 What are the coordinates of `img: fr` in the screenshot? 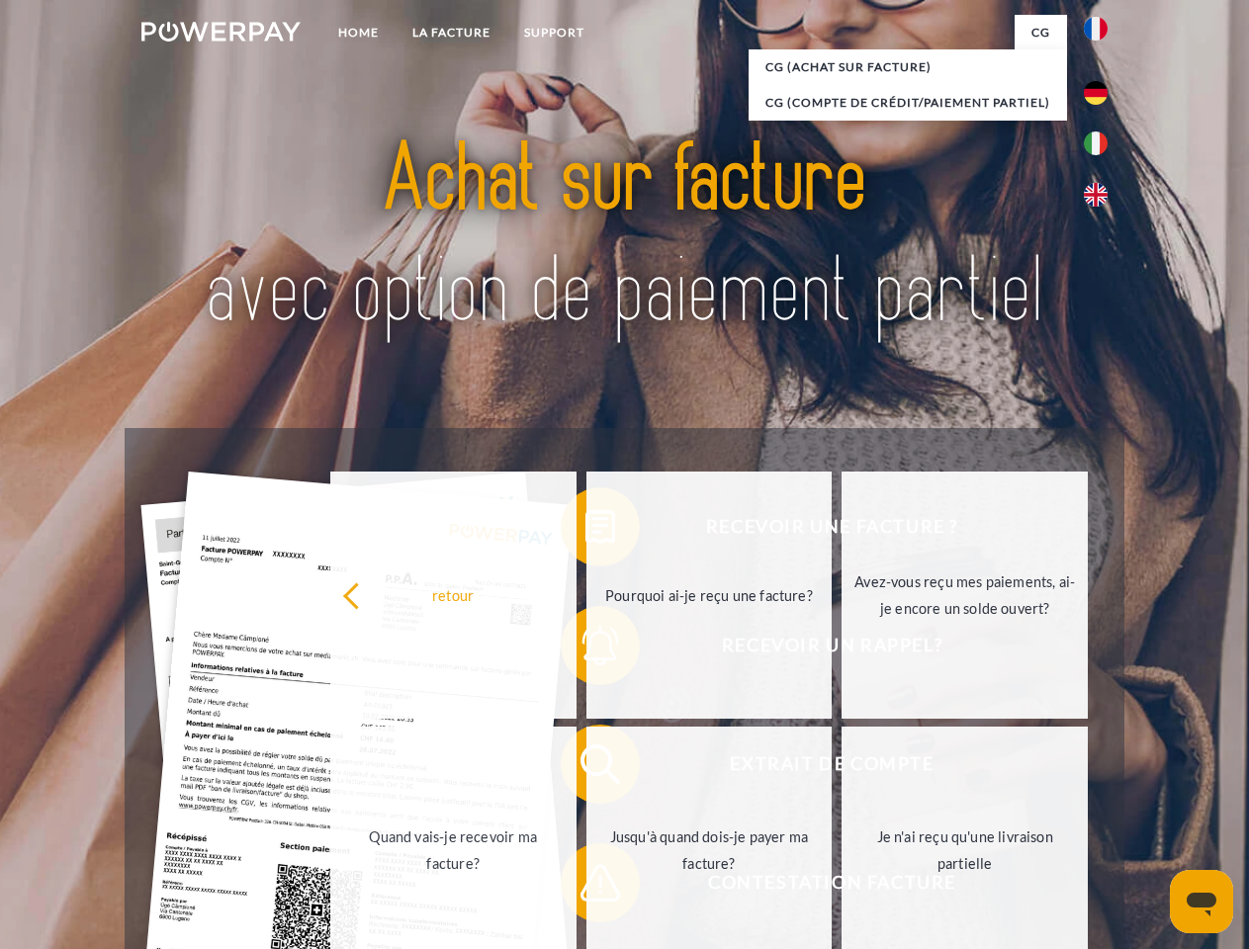 It's located at (1095, 29).